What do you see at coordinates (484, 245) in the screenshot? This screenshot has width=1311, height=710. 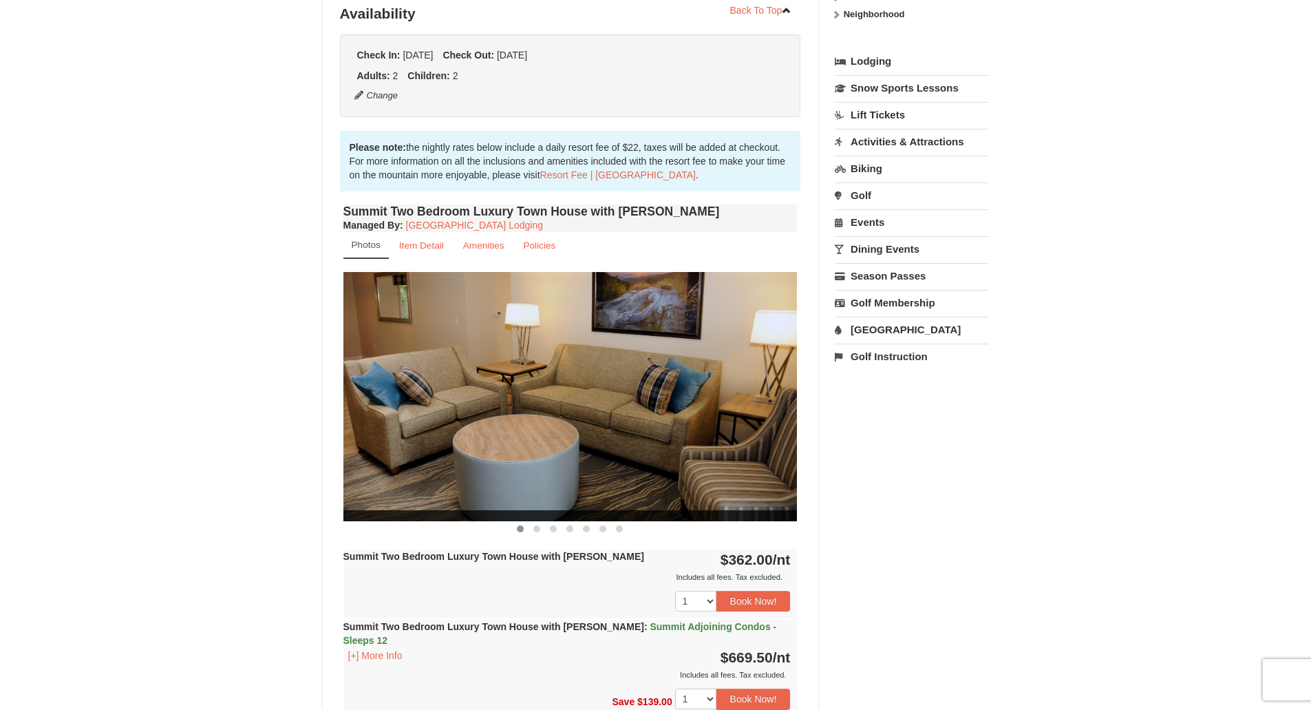 I see `small: Amenities` at bounding box center [484, 245].